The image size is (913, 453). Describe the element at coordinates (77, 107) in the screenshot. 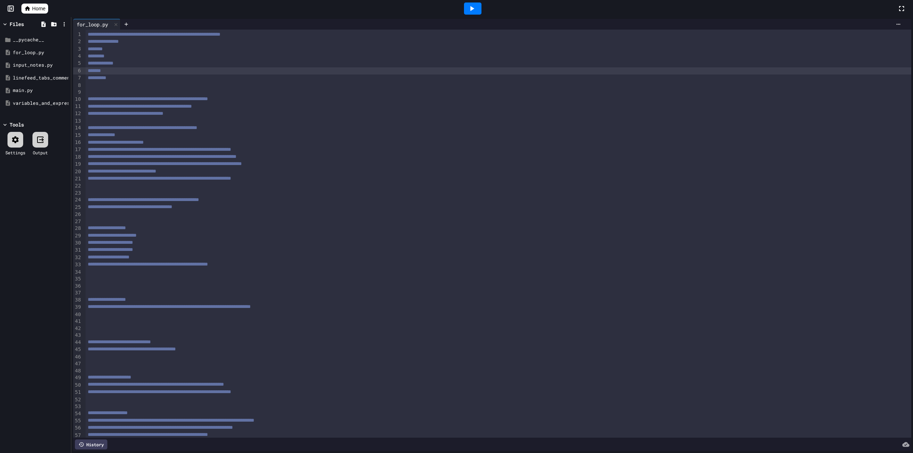

I see `div: 11` at that location.